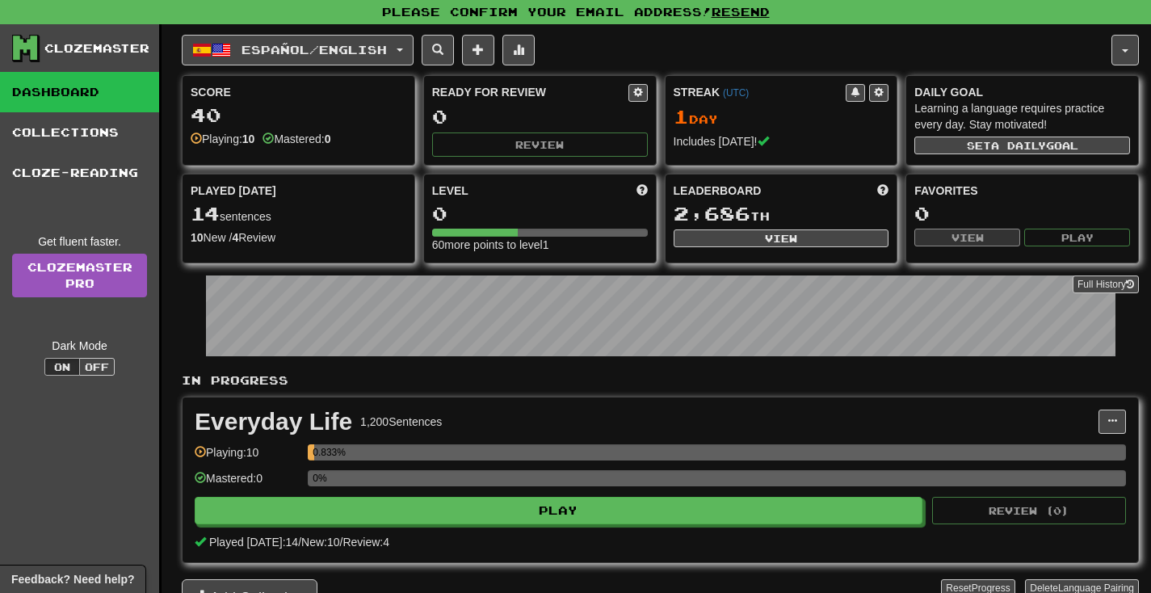 The height and width of the screenshot is (593, 1151). Describe the element at coordinates (717, 191) in the screenshot. I see `span: Leaderboard` at that location.